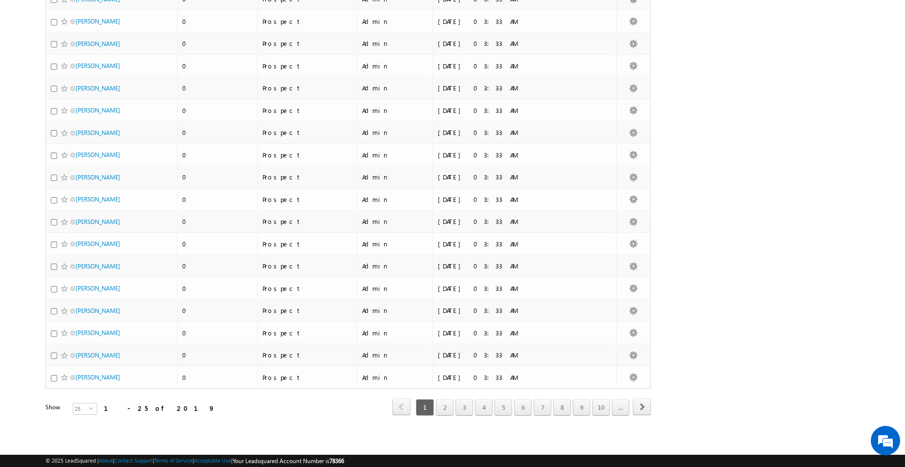 This screenshot has width=905, height=467. Describe the element at coordinates (213, 460) in the screenshot. I see `a: Acceptable Use` at that location.